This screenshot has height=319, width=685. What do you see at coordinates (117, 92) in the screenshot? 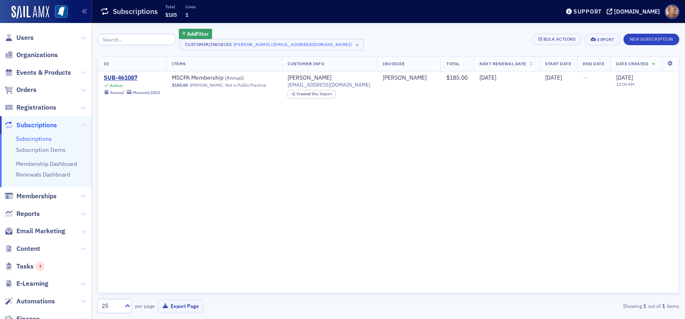
I see `div: Annual` at bounding box center [117, 92].